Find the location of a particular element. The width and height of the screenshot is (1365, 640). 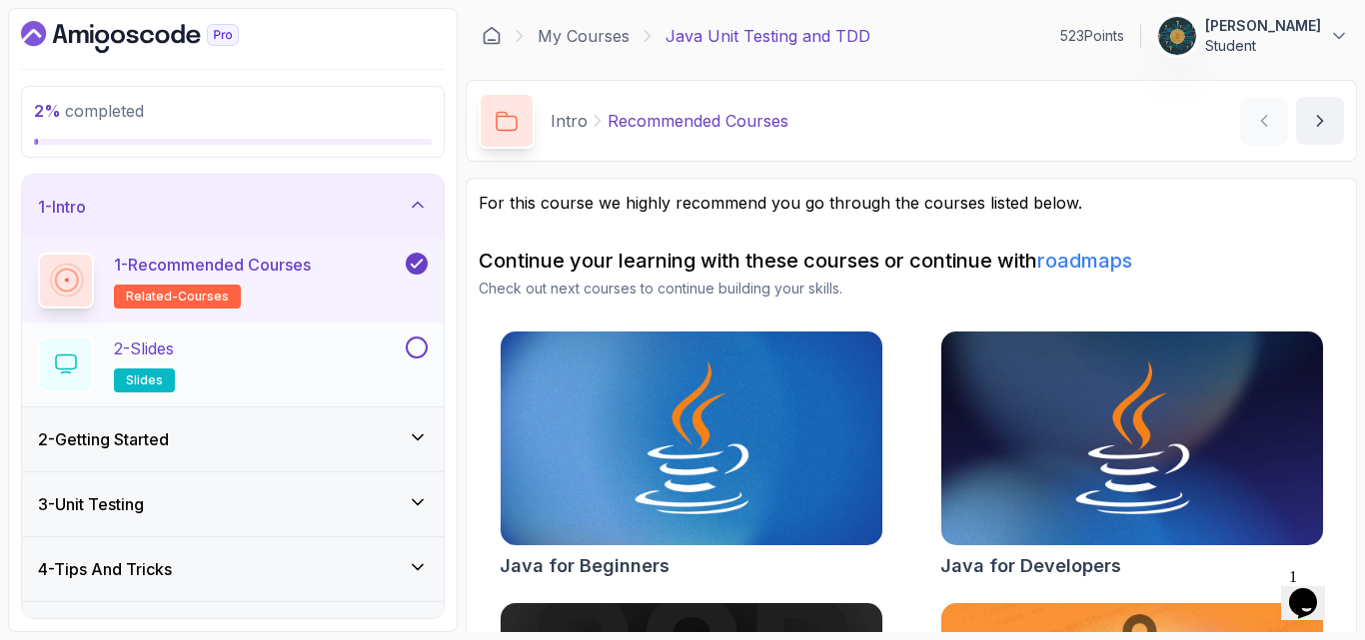

p: Java Unit Testing and TDD is located at coordinates (767, 36).